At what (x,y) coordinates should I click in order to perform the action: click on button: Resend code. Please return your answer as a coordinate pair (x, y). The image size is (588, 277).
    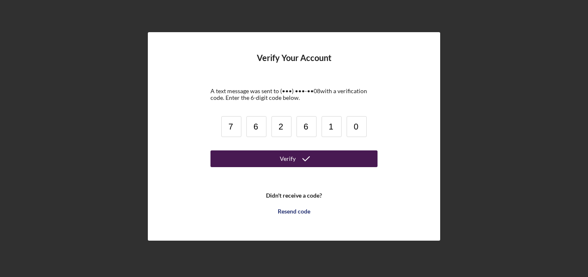
    Looking at the image, I should click on (294, 211).